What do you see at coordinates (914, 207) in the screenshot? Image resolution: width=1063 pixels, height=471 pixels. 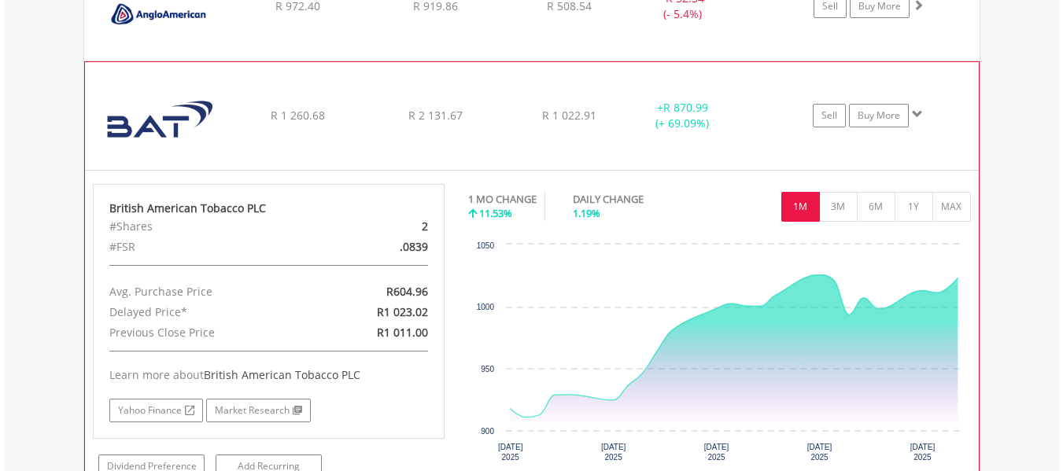 I see `button: 1Y` at bounding box center [914, 207].